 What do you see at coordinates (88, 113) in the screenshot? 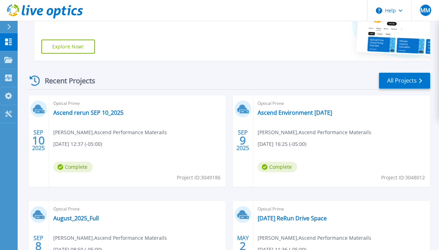
I see `a: Ascend rerun SEP 10_2025` at bounding box center [88, 113].